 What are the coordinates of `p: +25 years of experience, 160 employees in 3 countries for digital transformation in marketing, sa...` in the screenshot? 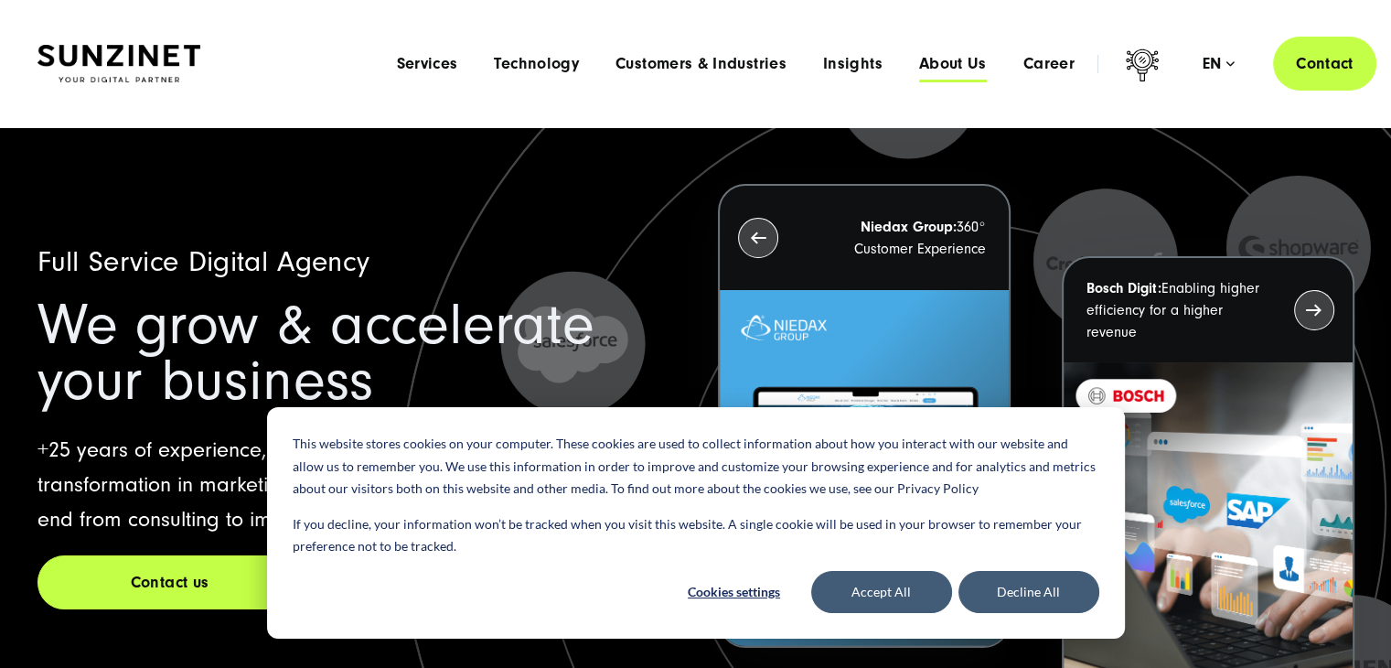 It's located at (356, 485).